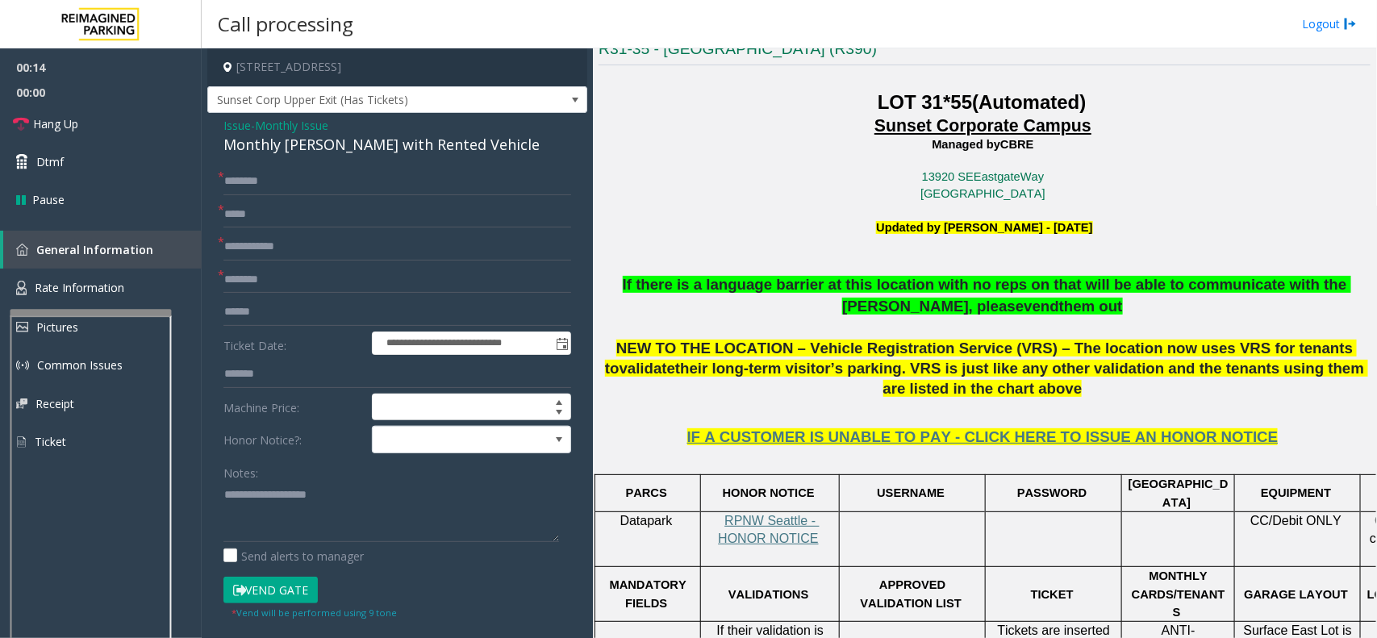  I want to click on a: General Information, so click(102, 249).